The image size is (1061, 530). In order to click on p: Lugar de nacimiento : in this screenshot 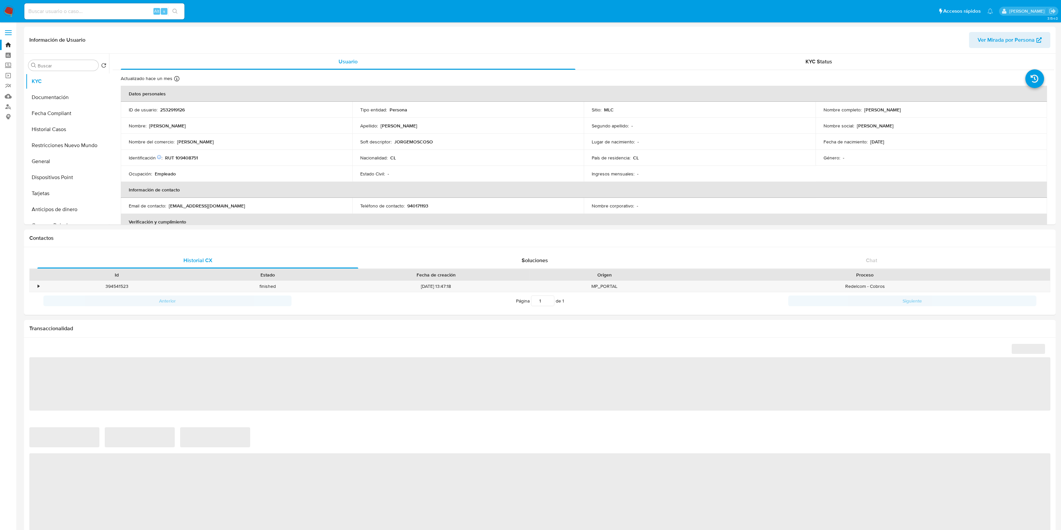, I will do `click(613, 142)`.